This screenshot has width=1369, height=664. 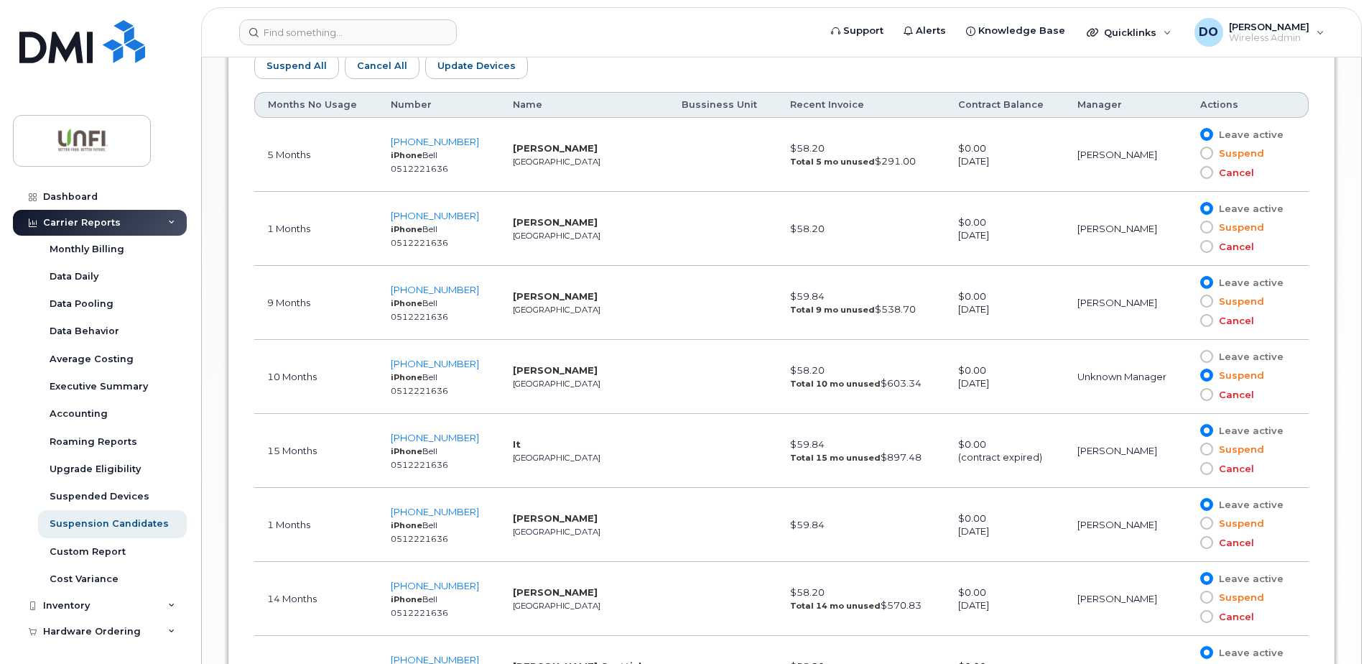 What do you see at coordinates (316, 154) in the screenshot?
I see `td: 5 Months` at bounding box center [316, 154].